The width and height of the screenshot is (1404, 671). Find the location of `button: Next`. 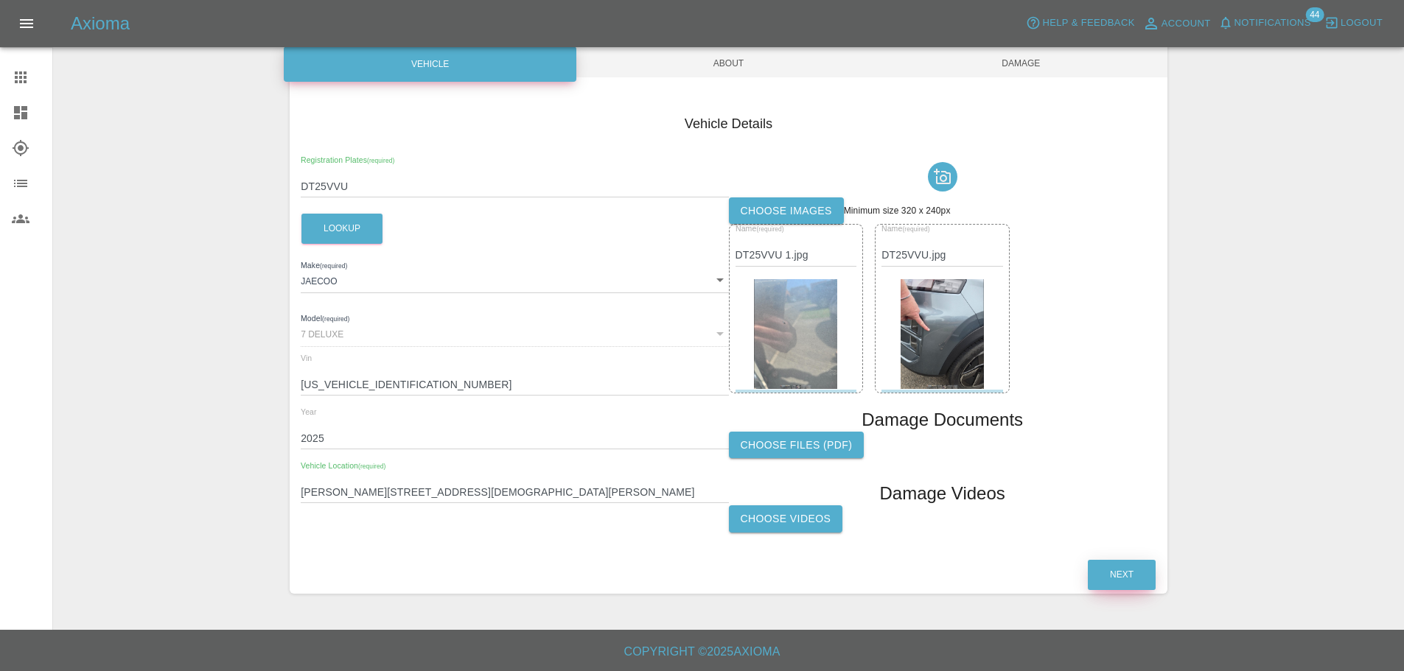

button: Next is located at coordinates (1122, 575).